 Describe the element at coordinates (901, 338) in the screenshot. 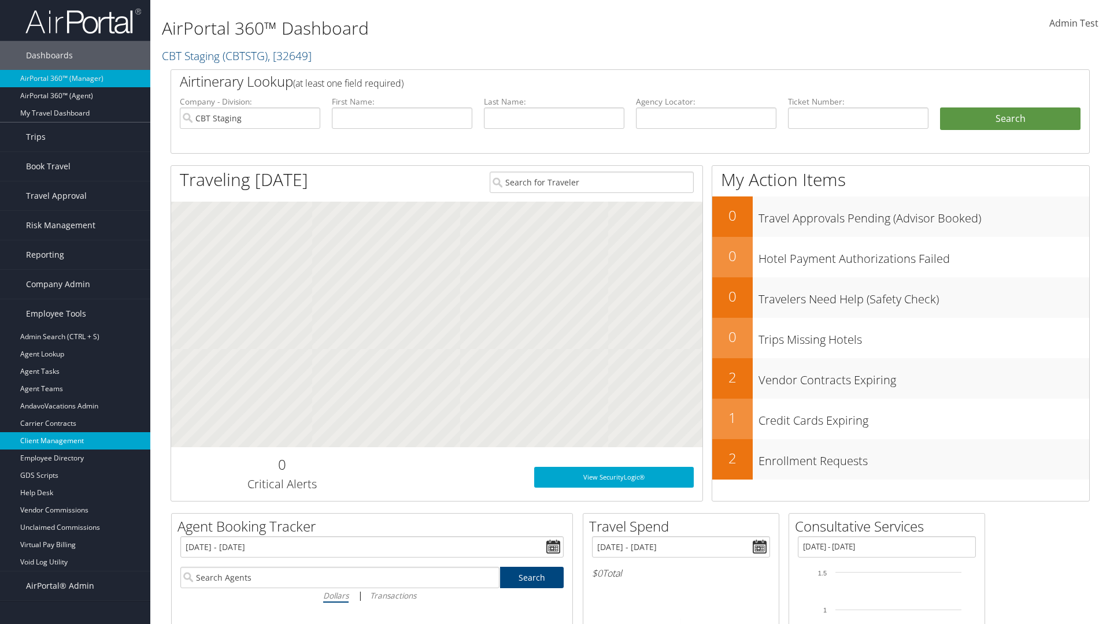

I see `a: 0Trips Missing Hotels` at that location.